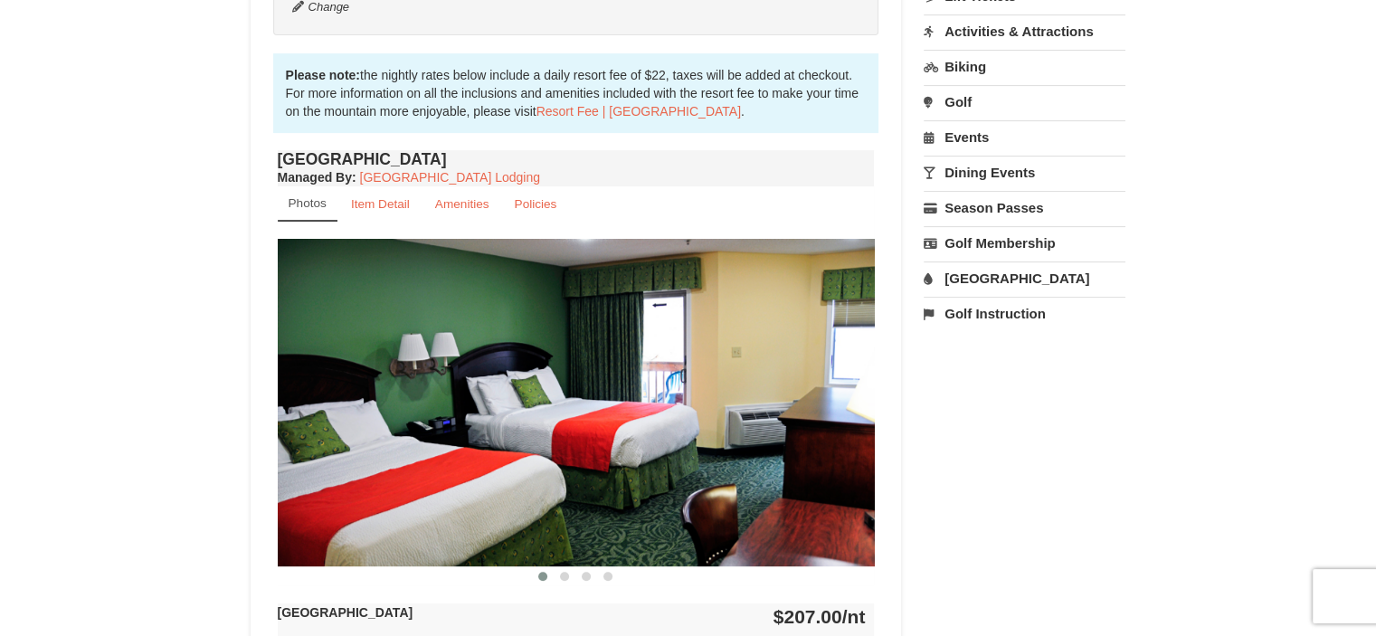 Image resolution: width=1376 pixels, height=636 pixels. I want to click on a: Biking, so click(1024, 66).